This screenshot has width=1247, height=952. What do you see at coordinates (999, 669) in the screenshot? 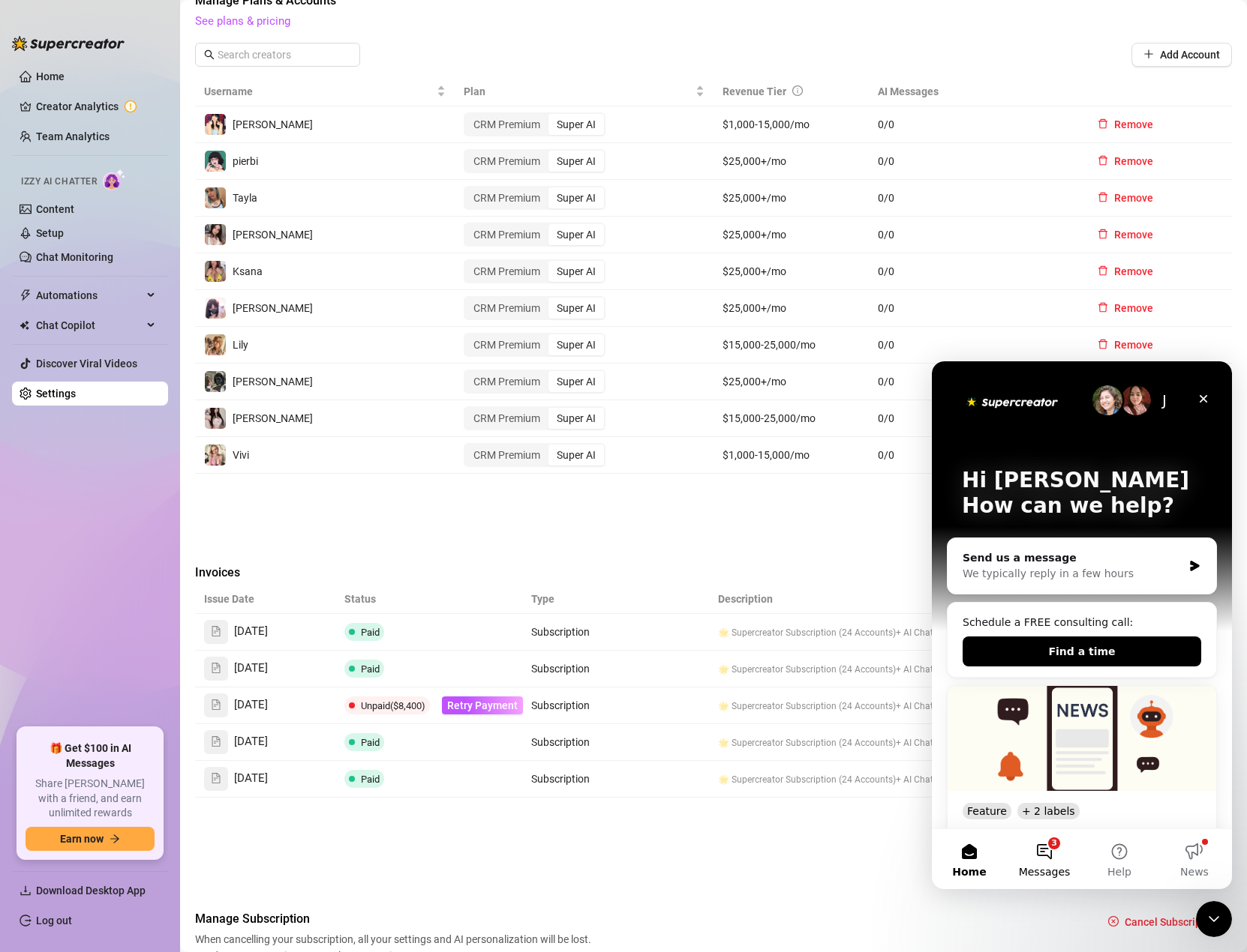
I see `span: + AI Chatter Package (1,000,000 credits) — $24,000` at bounding box center [999, 669].